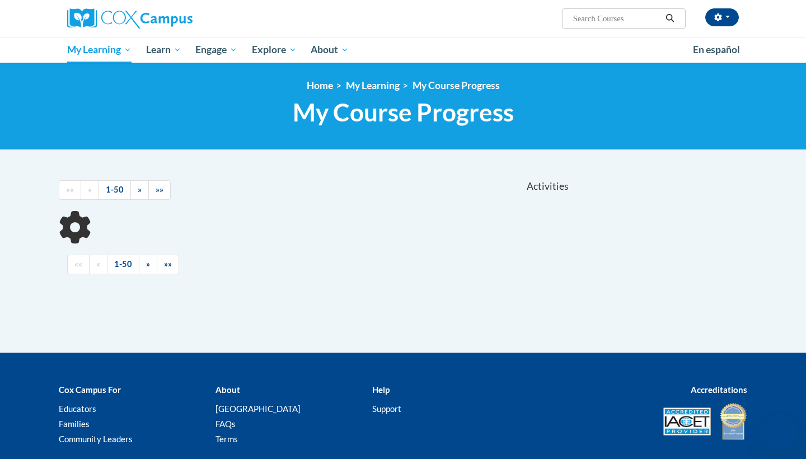 The height and width of the screenshot is (459, 806). Describe the element at coordinates (228, 390) in the screenshot. I see `b: About` at that location.